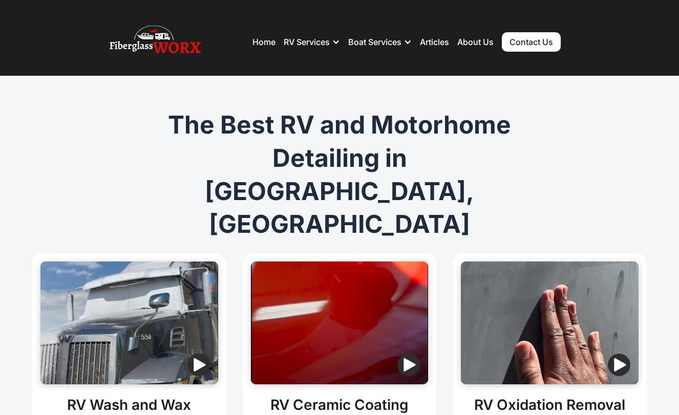  Describe the element at coordinates (129, 406) in the screenshot. I see `h2: RV Wash and Wax` at that location.